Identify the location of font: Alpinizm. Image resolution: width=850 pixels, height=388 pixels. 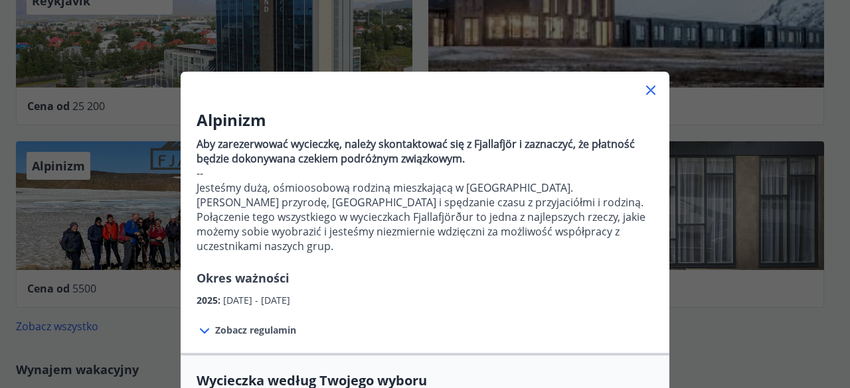
(231, 120).